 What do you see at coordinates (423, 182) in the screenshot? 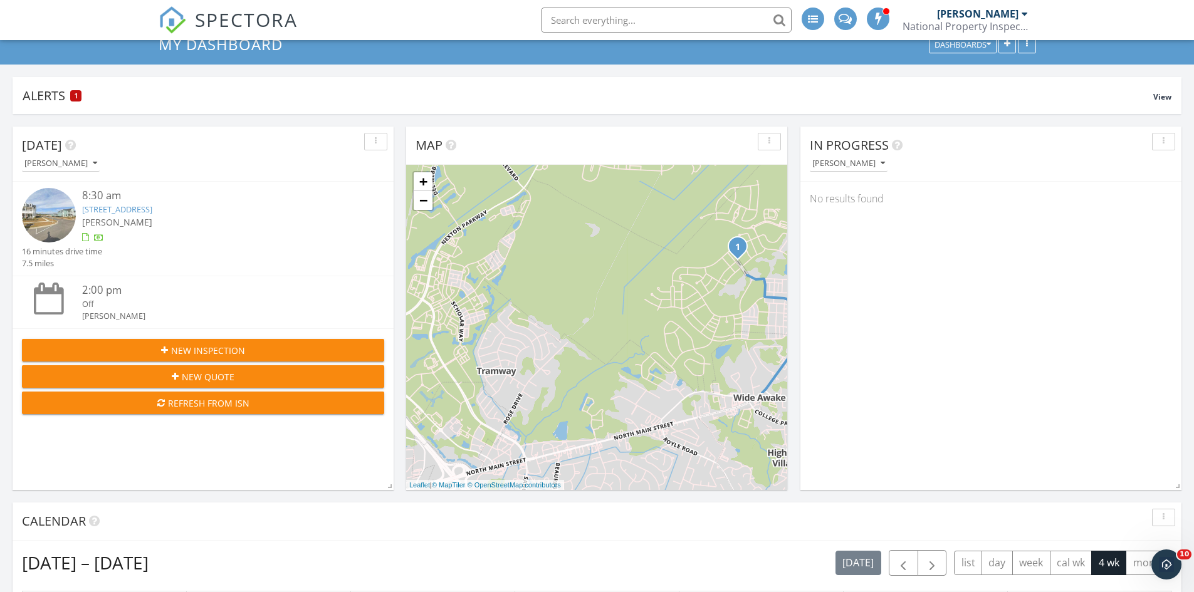
I see `a: Zoom in` at bounding box center [423, 182].